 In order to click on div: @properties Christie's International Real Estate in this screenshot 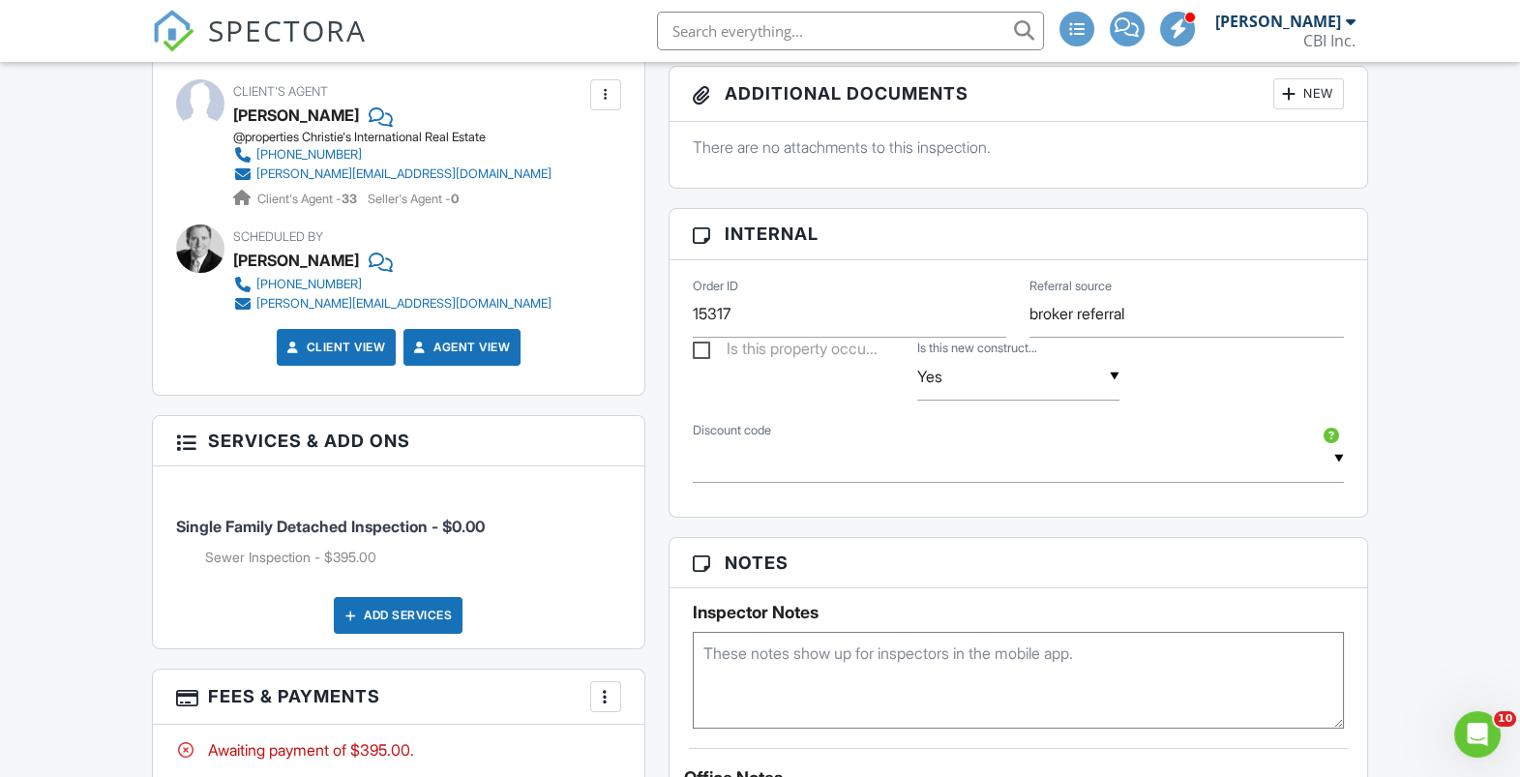, I will do `click(400, 137)`.